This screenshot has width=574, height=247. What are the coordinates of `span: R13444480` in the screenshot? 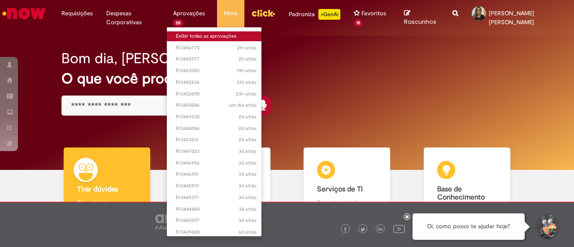 It's located at (216, 209).